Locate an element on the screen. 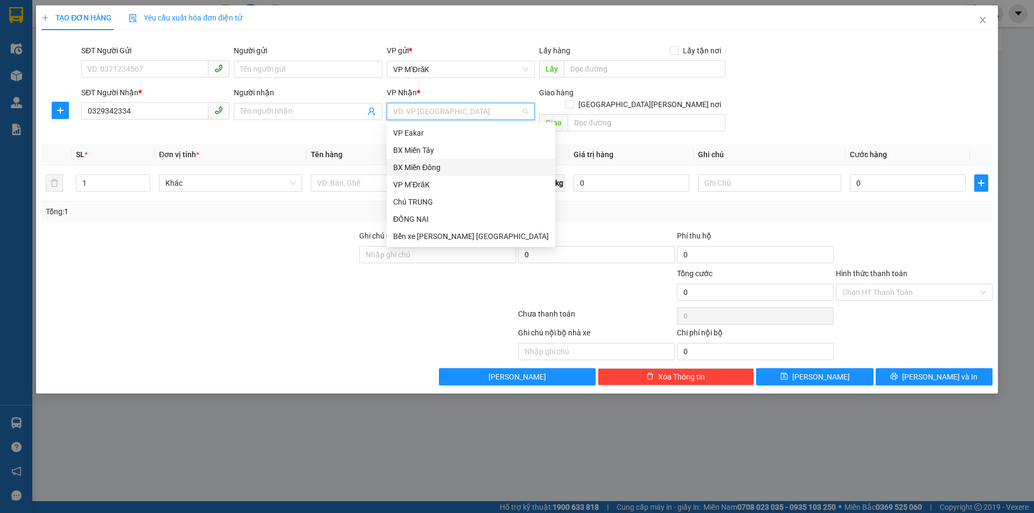  span: SL is located at coordinates (80, 155).